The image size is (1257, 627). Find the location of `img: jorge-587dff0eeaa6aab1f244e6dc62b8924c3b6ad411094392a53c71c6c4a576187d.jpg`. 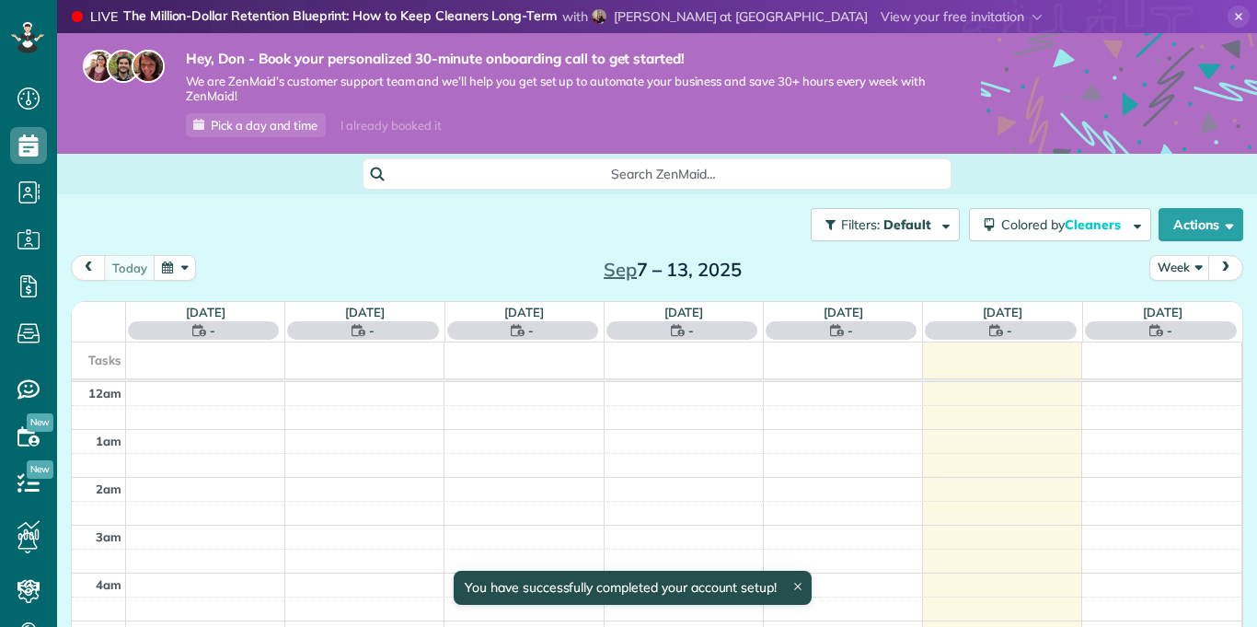

img: jorge-587dff0eeaa6aab1f244e6dc62b8924c3b6ad411094392a53c71c6c4a576187d.jpg is located at coordinates (123, 66).